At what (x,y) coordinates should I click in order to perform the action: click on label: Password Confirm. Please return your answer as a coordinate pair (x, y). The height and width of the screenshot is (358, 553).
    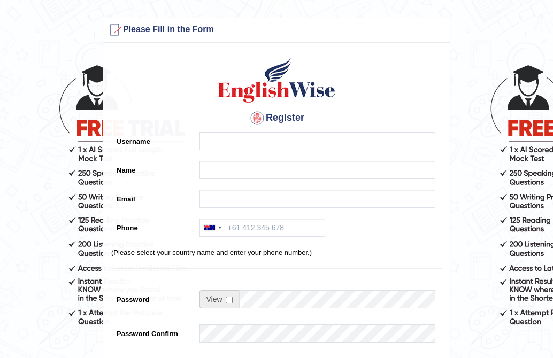
    Looking at the image, I should click on (152, 332).